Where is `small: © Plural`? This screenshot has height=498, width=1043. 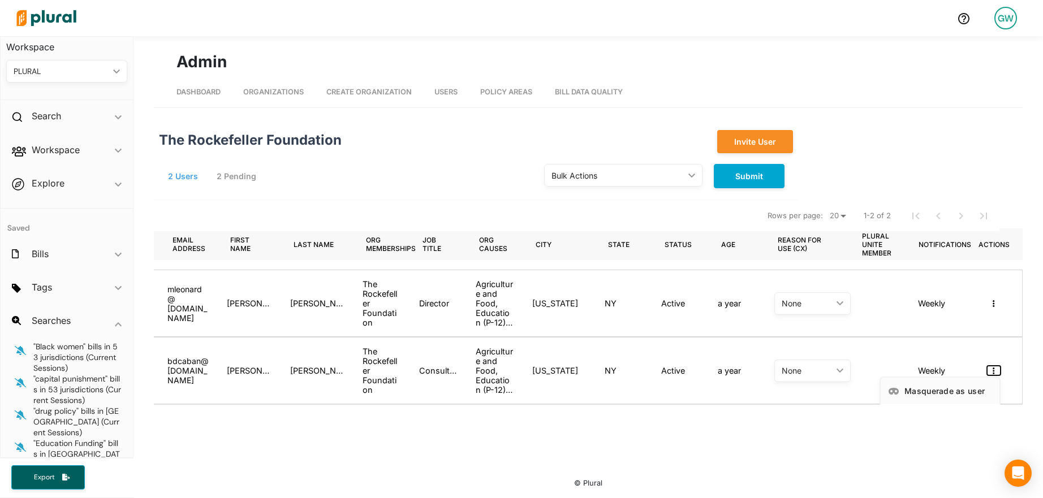 small: © Plural is located at coordinates (588, 483).